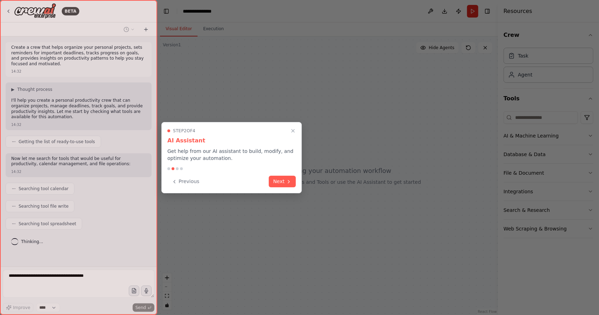  I want to click on p: Get help from our AI assistant to build, modify, and optimize your automation., so click(232, 155).